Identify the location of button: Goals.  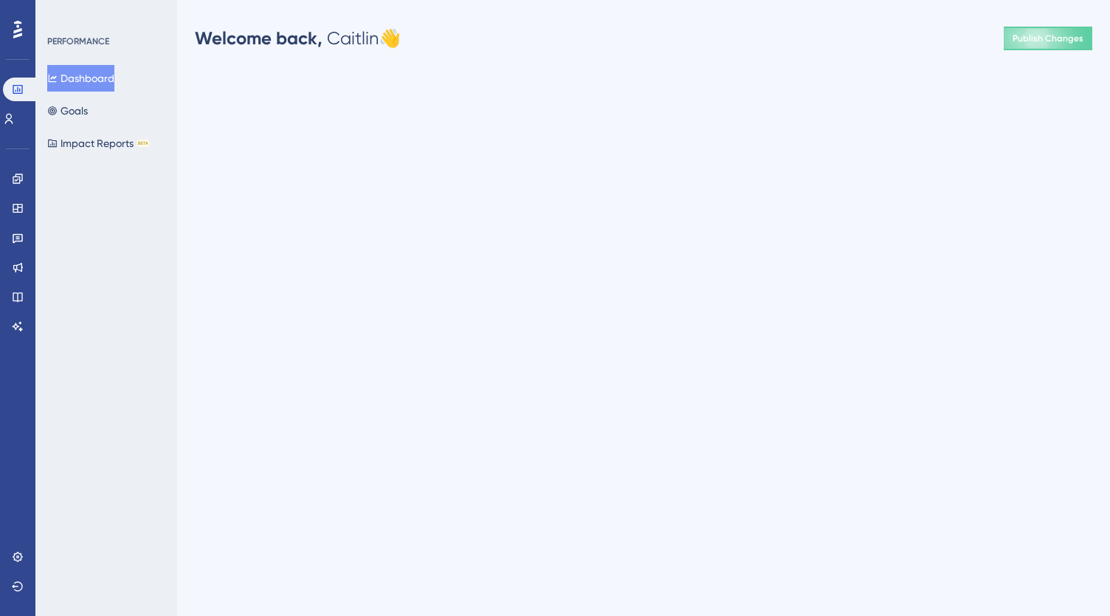
(67, 111).